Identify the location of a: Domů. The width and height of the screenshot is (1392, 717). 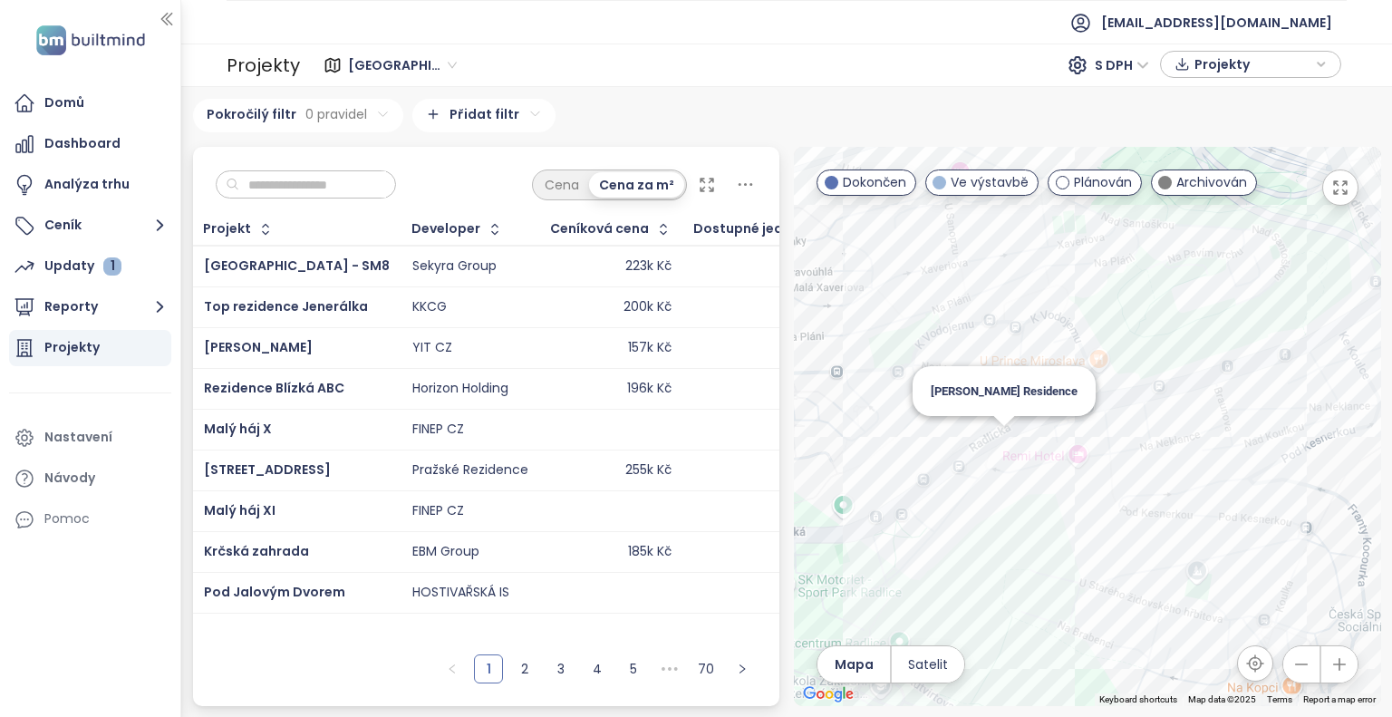
(90, 103).